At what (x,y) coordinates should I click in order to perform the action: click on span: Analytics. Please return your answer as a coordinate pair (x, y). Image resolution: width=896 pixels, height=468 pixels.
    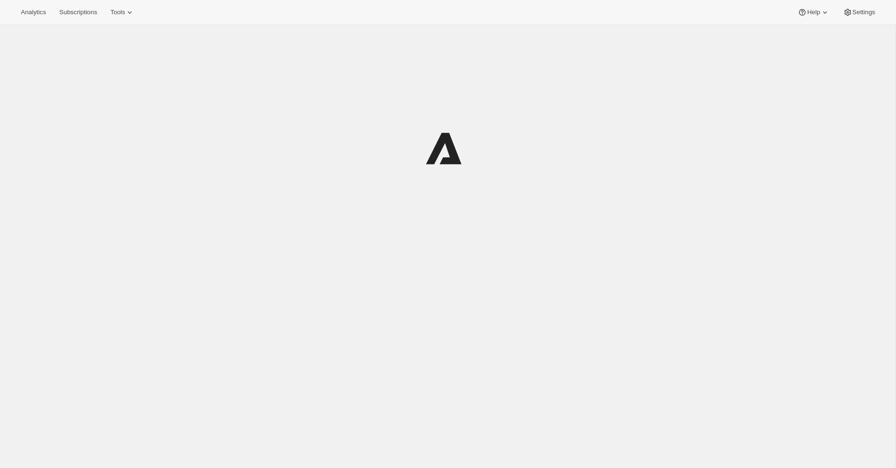
    Looking at the image, I should click on (33, 12).